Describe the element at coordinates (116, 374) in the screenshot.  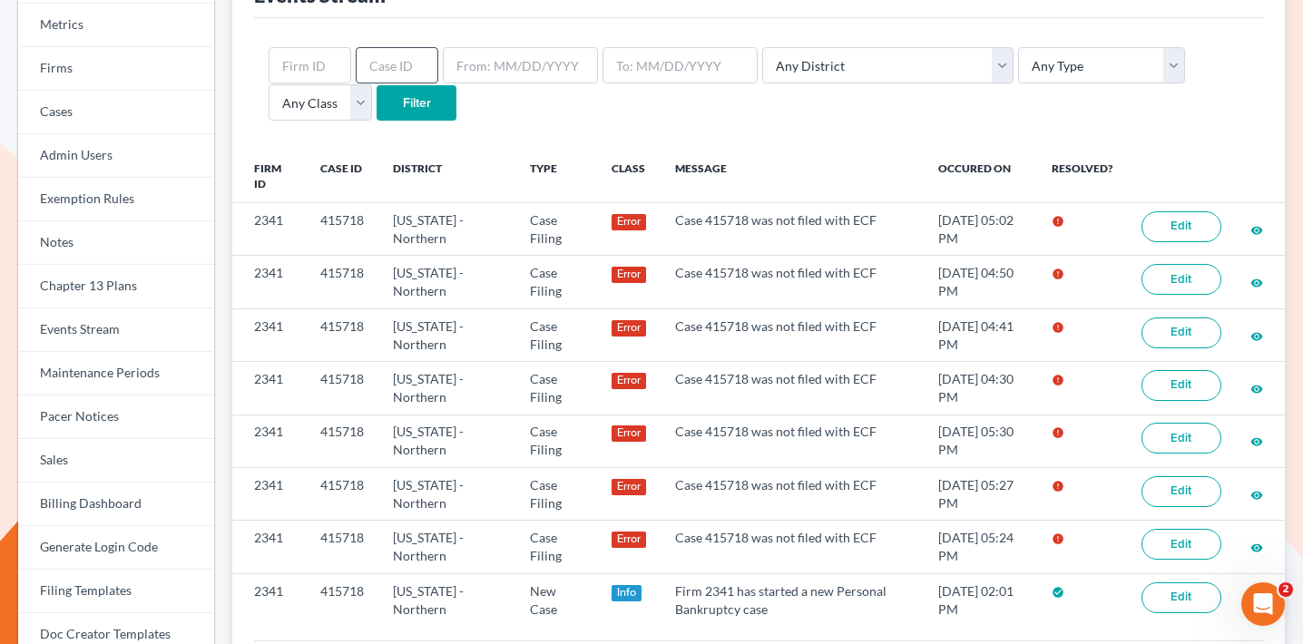
I see `a: Maintenance Periods` at that location.